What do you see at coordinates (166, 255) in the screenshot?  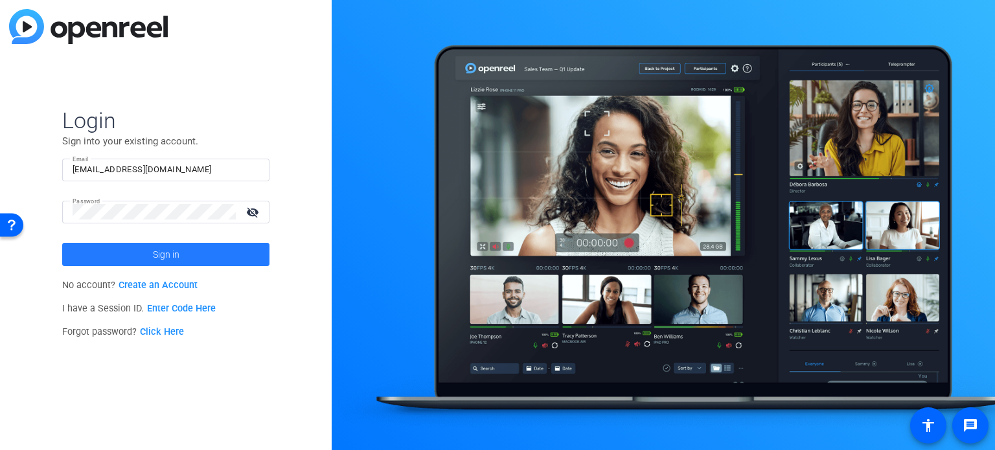 I see `span: Sign in` at bounding box center [166, 255].